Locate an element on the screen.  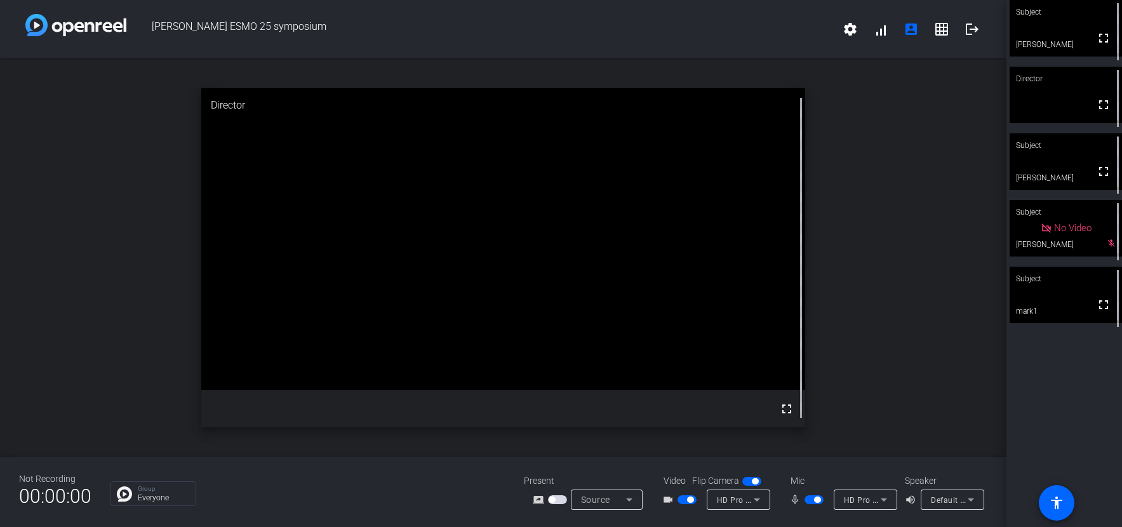
span: No Video is located at coordinates (1073, 228).